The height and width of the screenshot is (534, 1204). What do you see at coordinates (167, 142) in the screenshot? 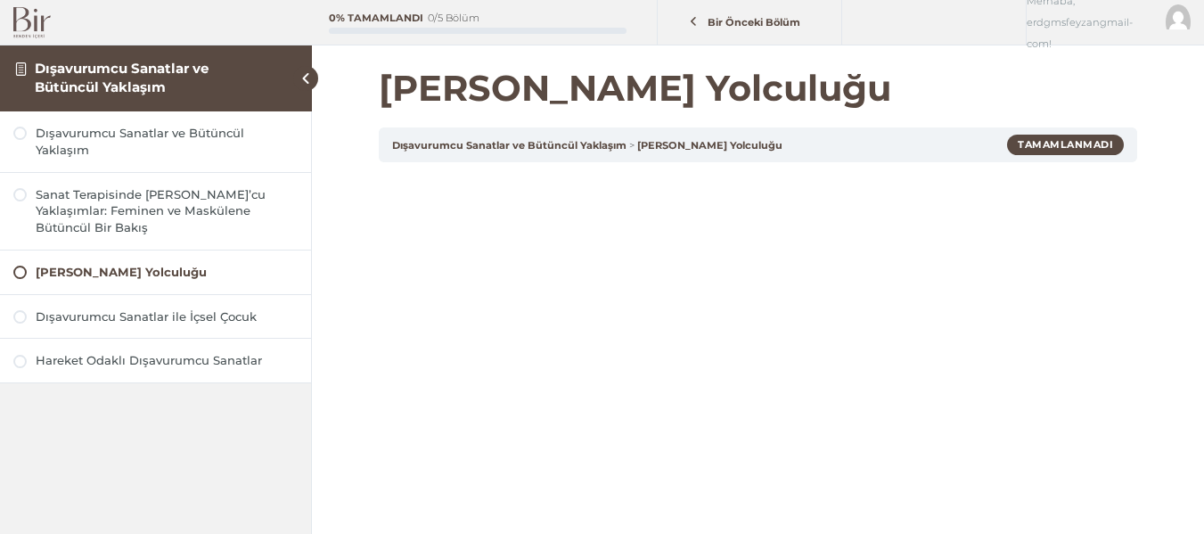
I see `div: Dışavurumcu Sanatlar ve Bütüncül Yaklaşım` at bounding box center [167, 142].